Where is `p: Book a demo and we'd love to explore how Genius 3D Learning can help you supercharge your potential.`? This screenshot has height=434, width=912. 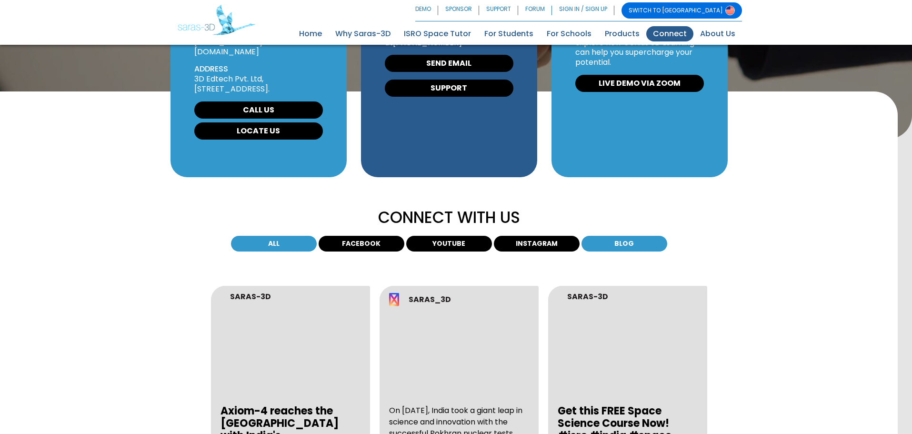
p: Book a demo and we'd love to explore how Genius 3D Learning can help you supercharge your potential. is located at coordinates (640, 48).